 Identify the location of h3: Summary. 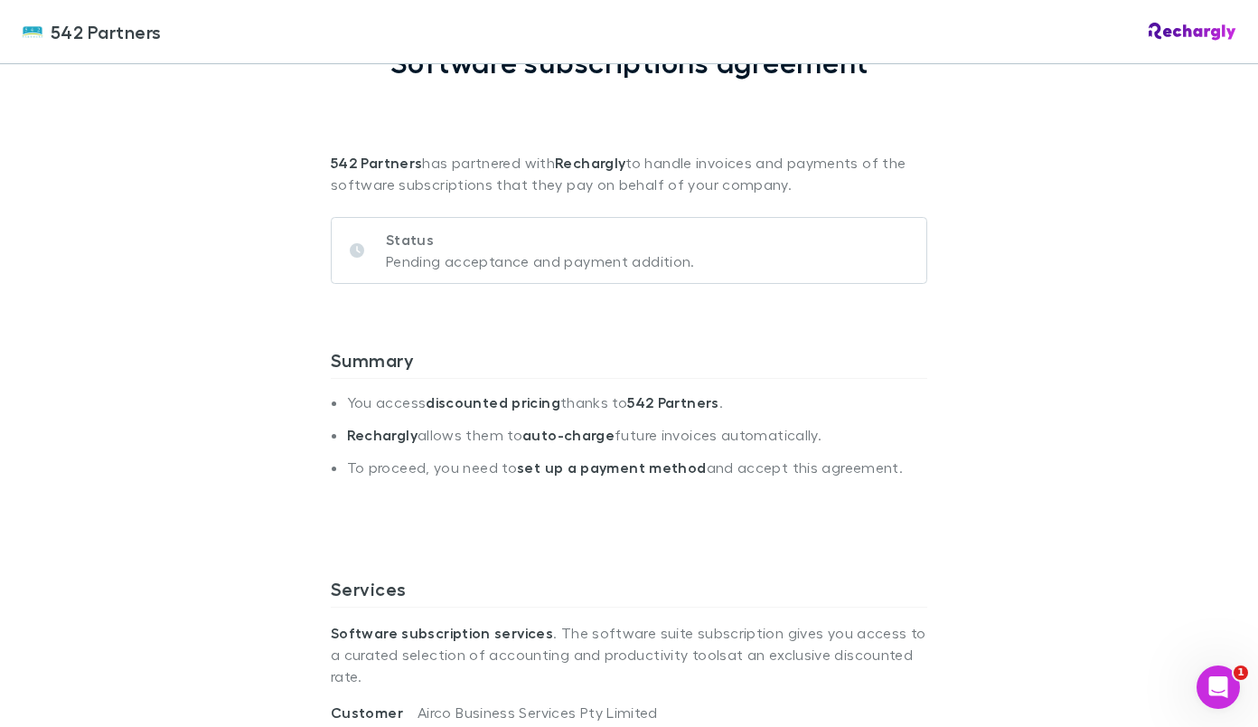
(629, 363).